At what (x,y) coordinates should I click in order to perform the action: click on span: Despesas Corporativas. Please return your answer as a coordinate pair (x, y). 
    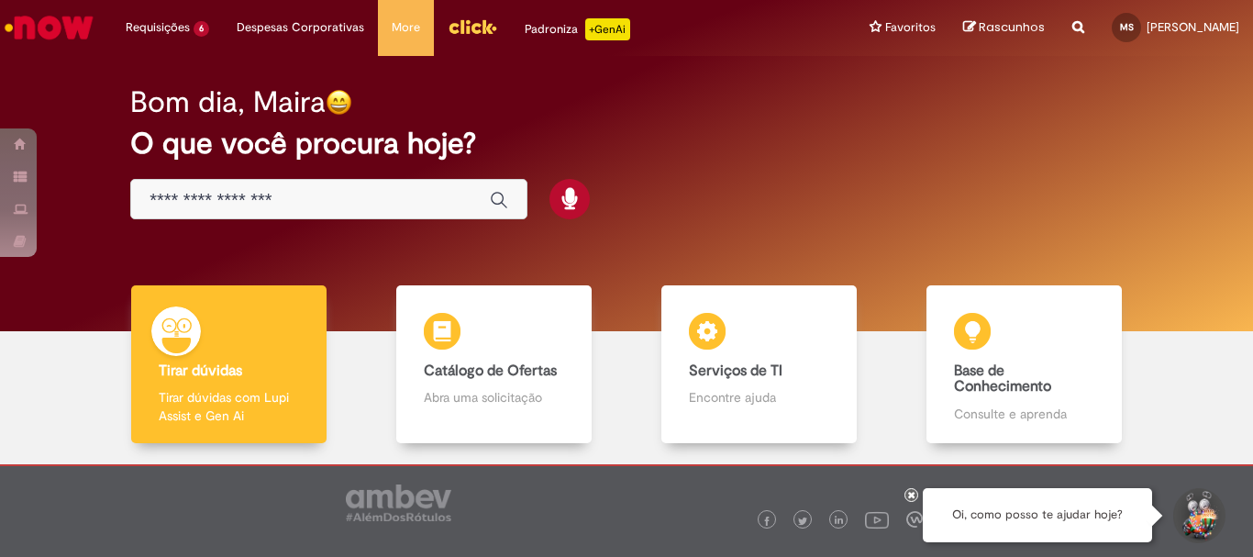
    Looking at the image, I should click on (300, 28).